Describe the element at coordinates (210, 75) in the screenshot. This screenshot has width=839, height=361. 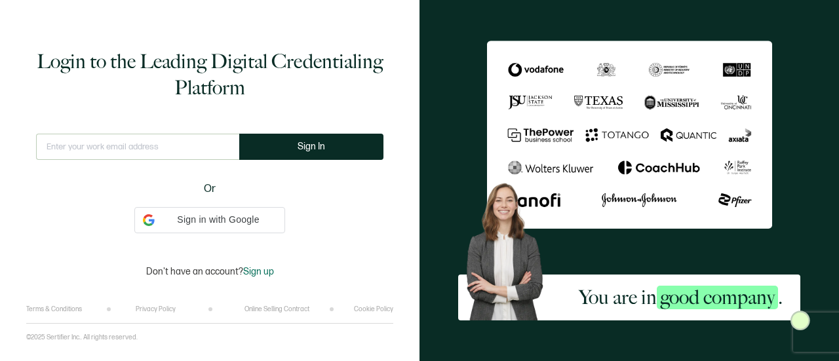
I see `h1: Login to the Leading Digital Credentialing Platform` at that location.